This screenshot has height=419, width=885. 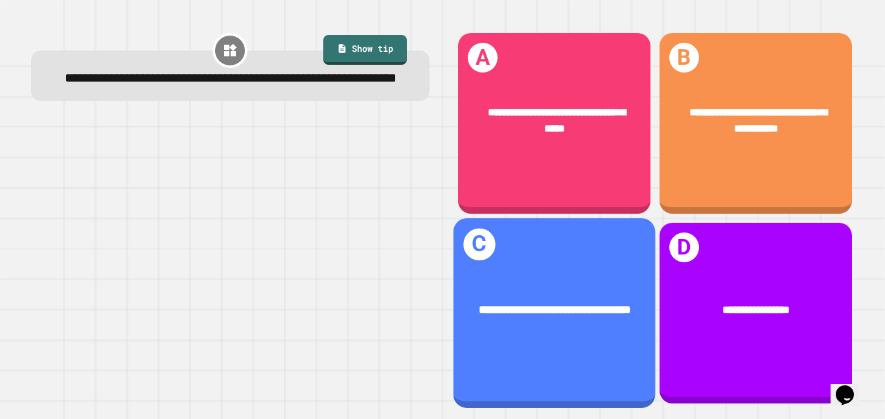 What do you see at coordinates (684, 58) in the screenshot?
I see `h1: B` at bounding box center [684, 58].